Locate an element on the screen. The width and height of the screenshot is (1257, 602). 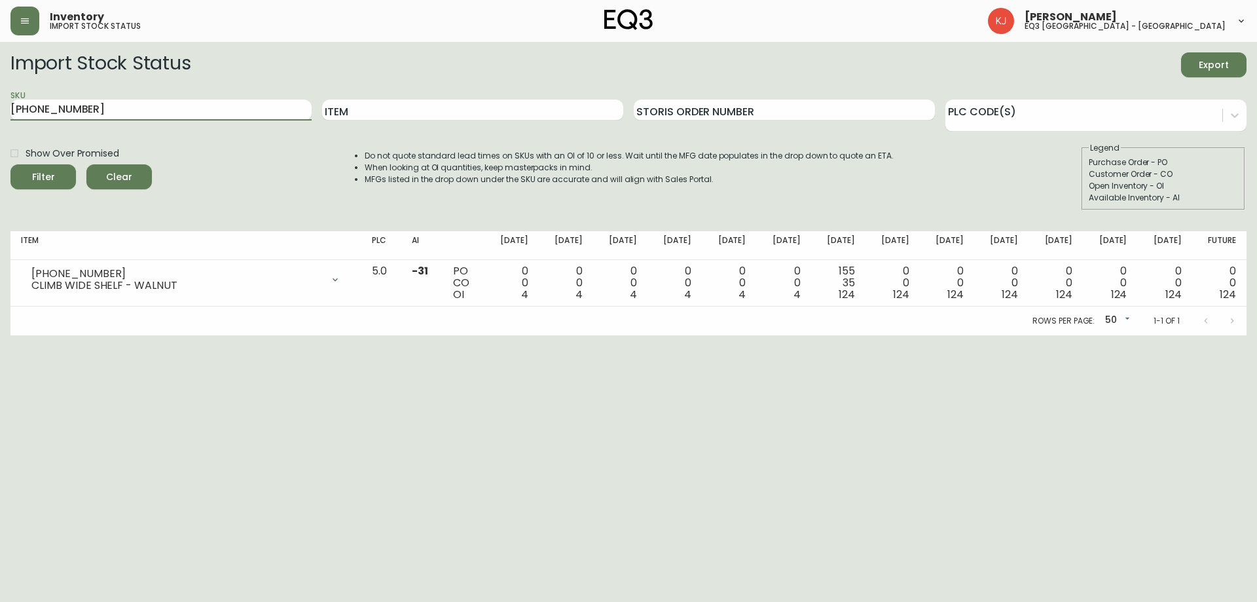
p: Rows per page: is located at coordinates (1063, 321).